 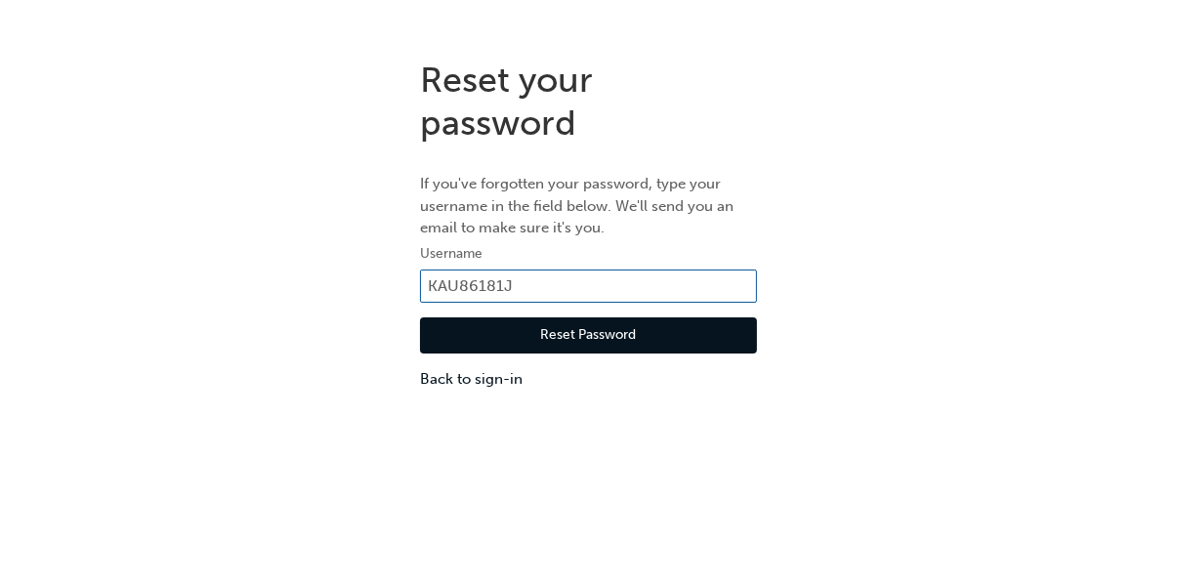 I want to click on a: Back to sign-in, so click(x=588, y=379).